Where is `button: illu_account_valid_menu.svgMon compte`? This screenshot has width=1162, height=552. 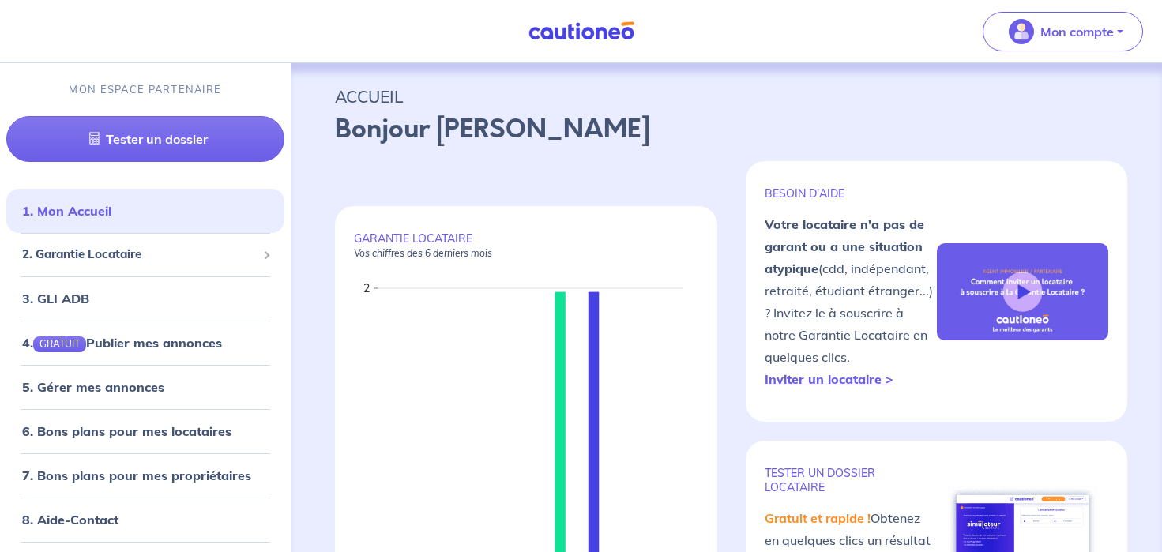 button: illu_account_valid_menu.svgMon compte is located at coordinates (1062, 32).